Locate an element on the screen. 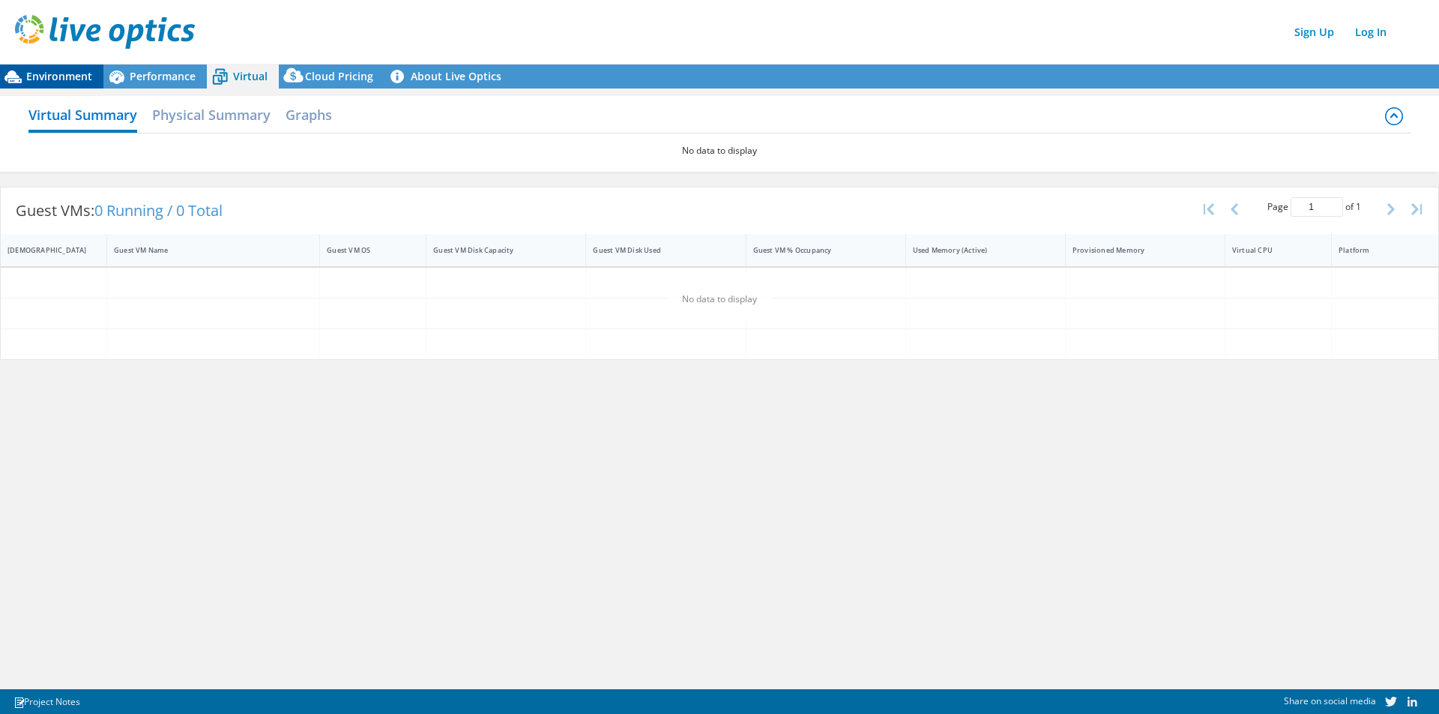 The width and height of the screenshot is (1439, 714). span: 0 Running / 0 Total is located at coordinates (158, 210).